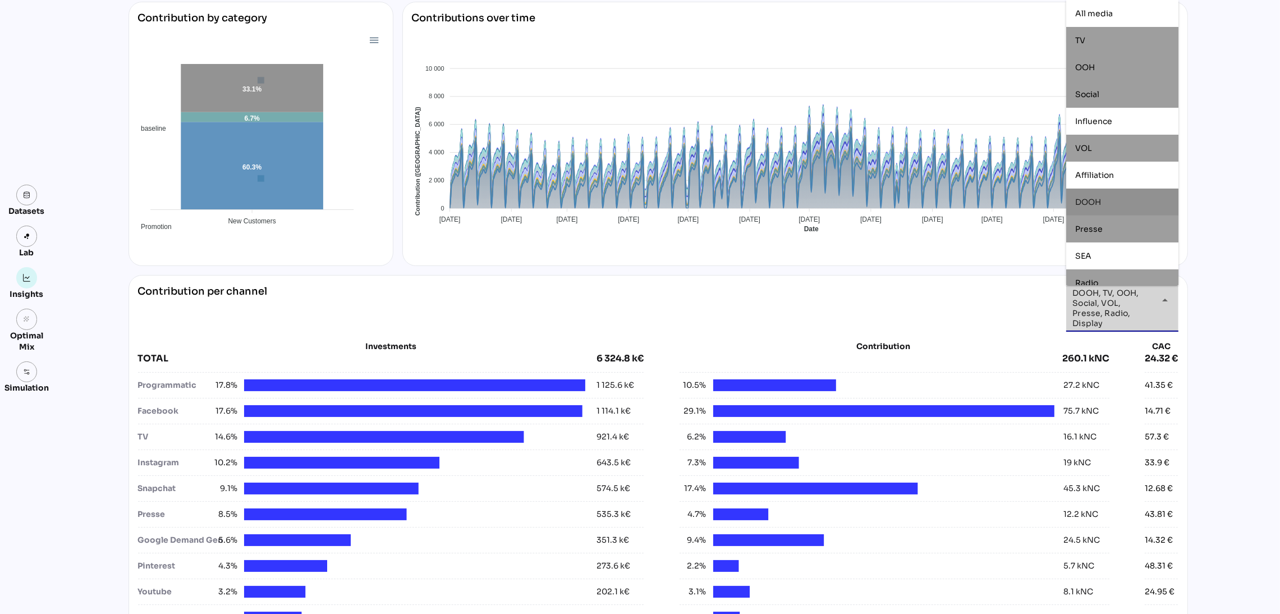 The height and width of the screenshot is (614, 1280). I want to click on span: 5.6%, so click(224, 540).